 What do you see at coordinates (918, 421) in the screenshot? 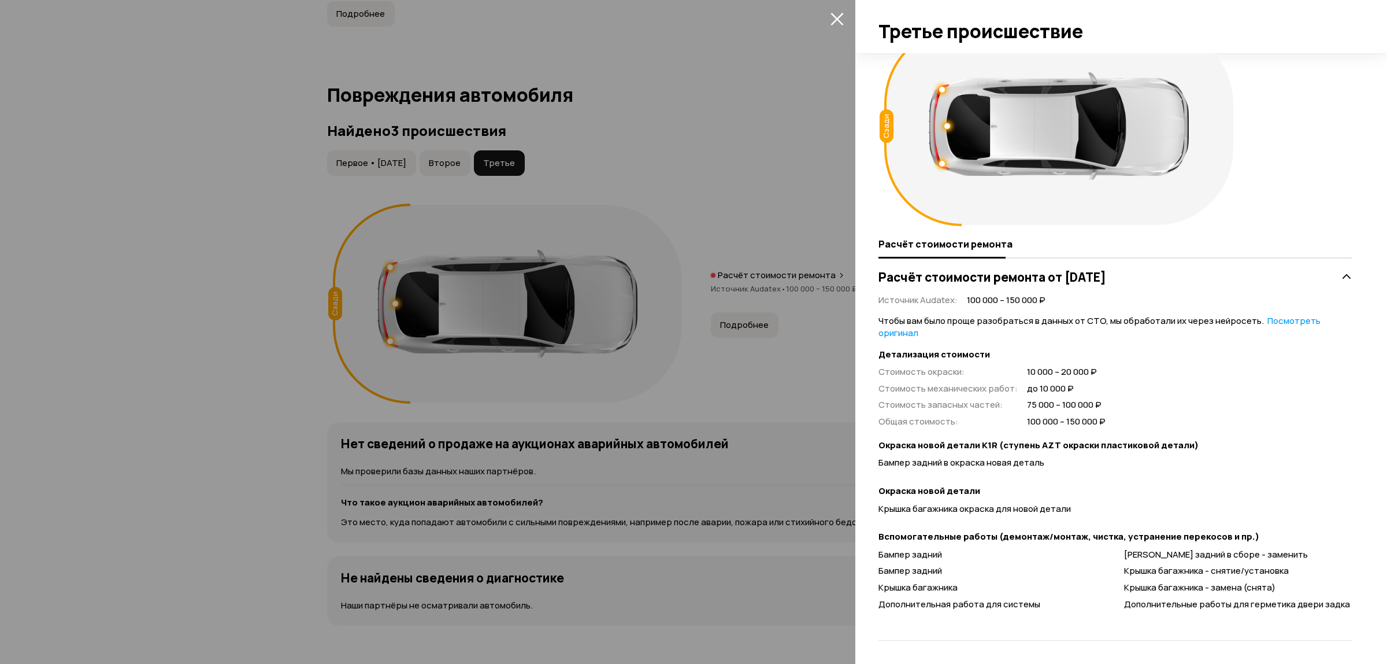
I see `span: Общая стоимость :` at bounding box center [918, 421].